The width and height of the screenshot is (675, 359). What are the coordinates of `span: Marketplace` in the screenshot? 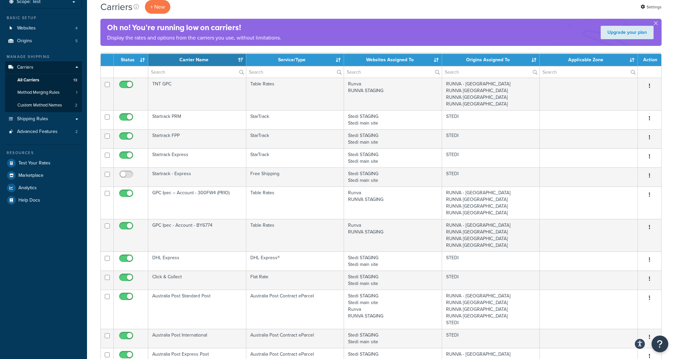 It's located at (31, 175).